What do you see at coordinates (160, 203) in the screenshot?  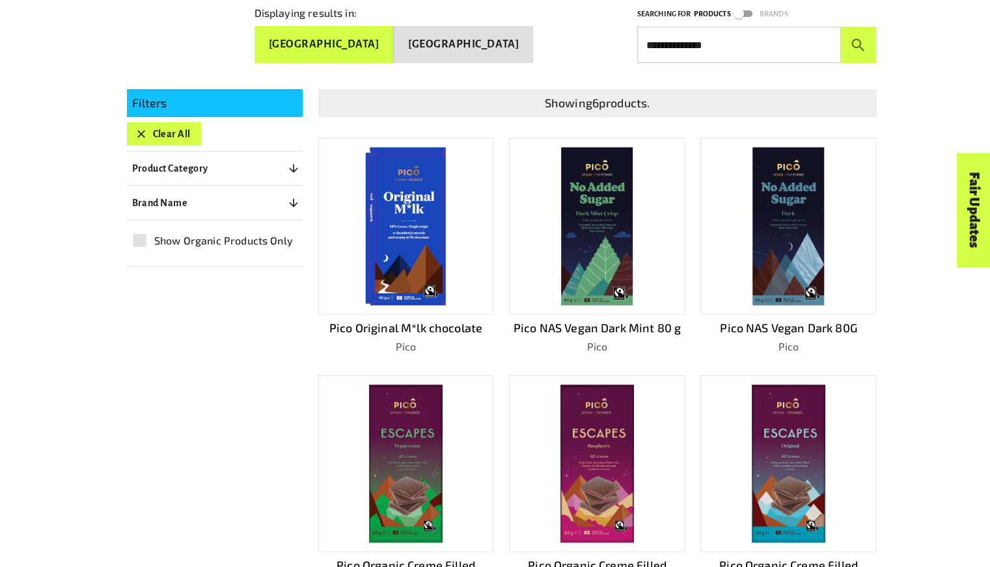 I see `p: Brand Name` at bounding box center [160, 203].